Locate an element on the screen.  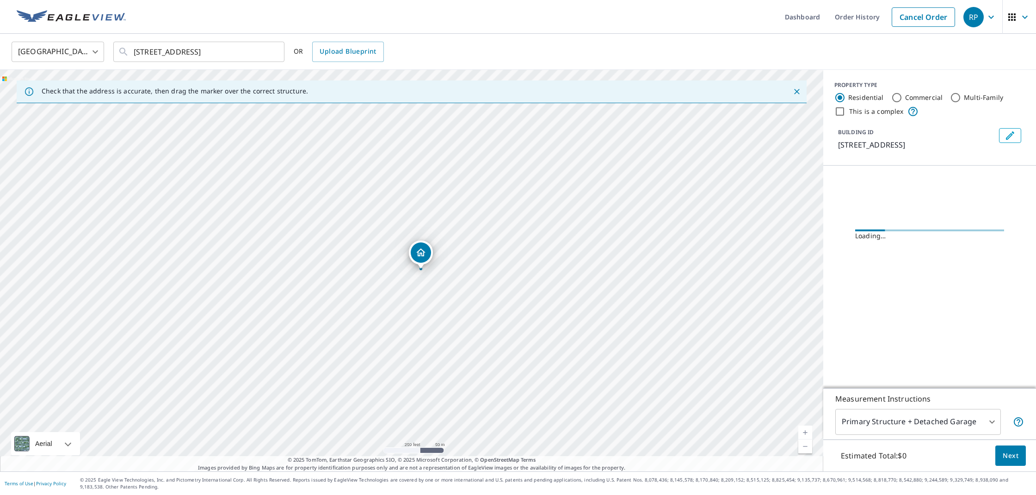
p: Measurement Instructions is located at coordinates (930, 399).